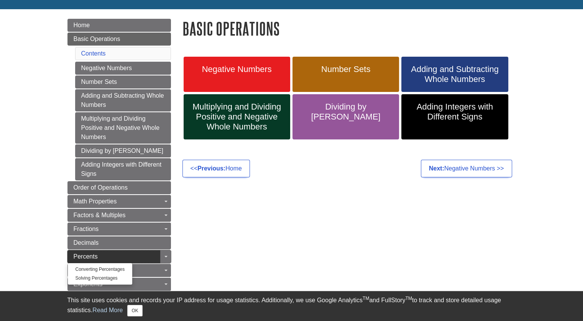 Image resolution: width=583 pixels, height=321 pixels. Describe the element at coordinates (119, 257) in the screenshot. I see `a: Percents` at that location.